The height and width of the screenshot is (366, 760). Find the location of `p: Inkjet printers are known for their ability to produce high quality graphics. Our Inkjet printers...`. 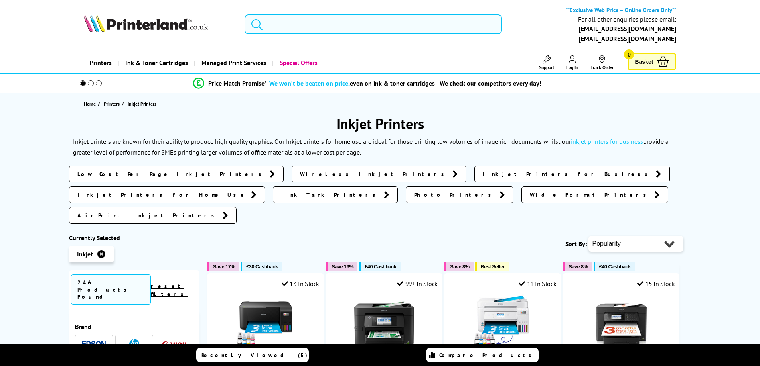

p: Inkjet printers are known for their ability to produce high quality graphics. Our Inkjet printers... is located at coordinates (370, 147).